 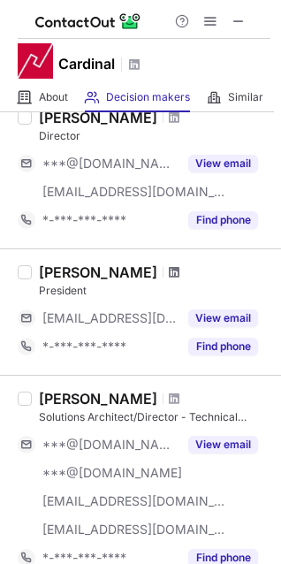 What do you see at coordinates (155, 291) in the screenshot?
I see `div: President` at bounding box center [155, 291].